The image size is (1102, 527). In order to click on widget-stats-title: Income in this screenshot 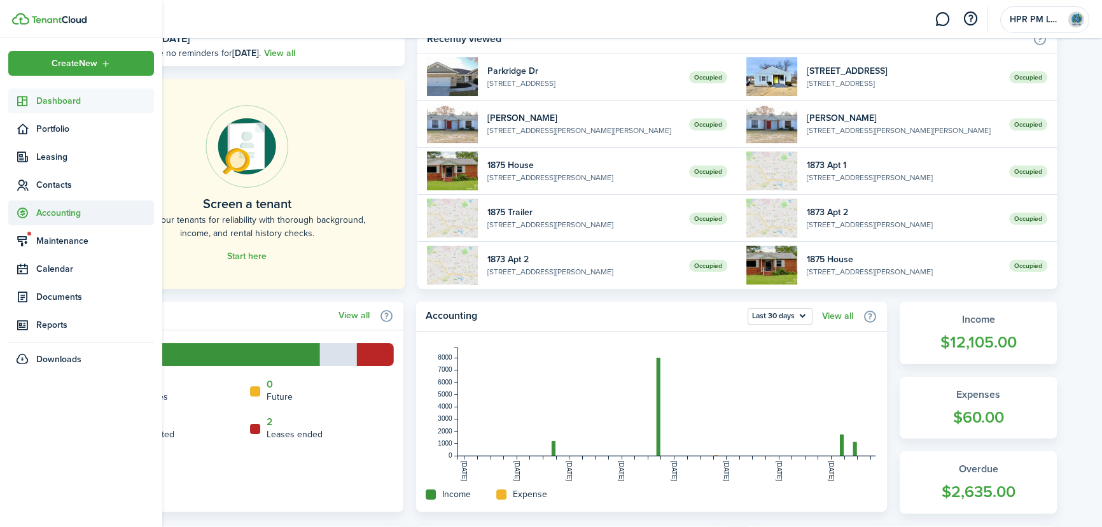, I will do `click(978, 319)`.